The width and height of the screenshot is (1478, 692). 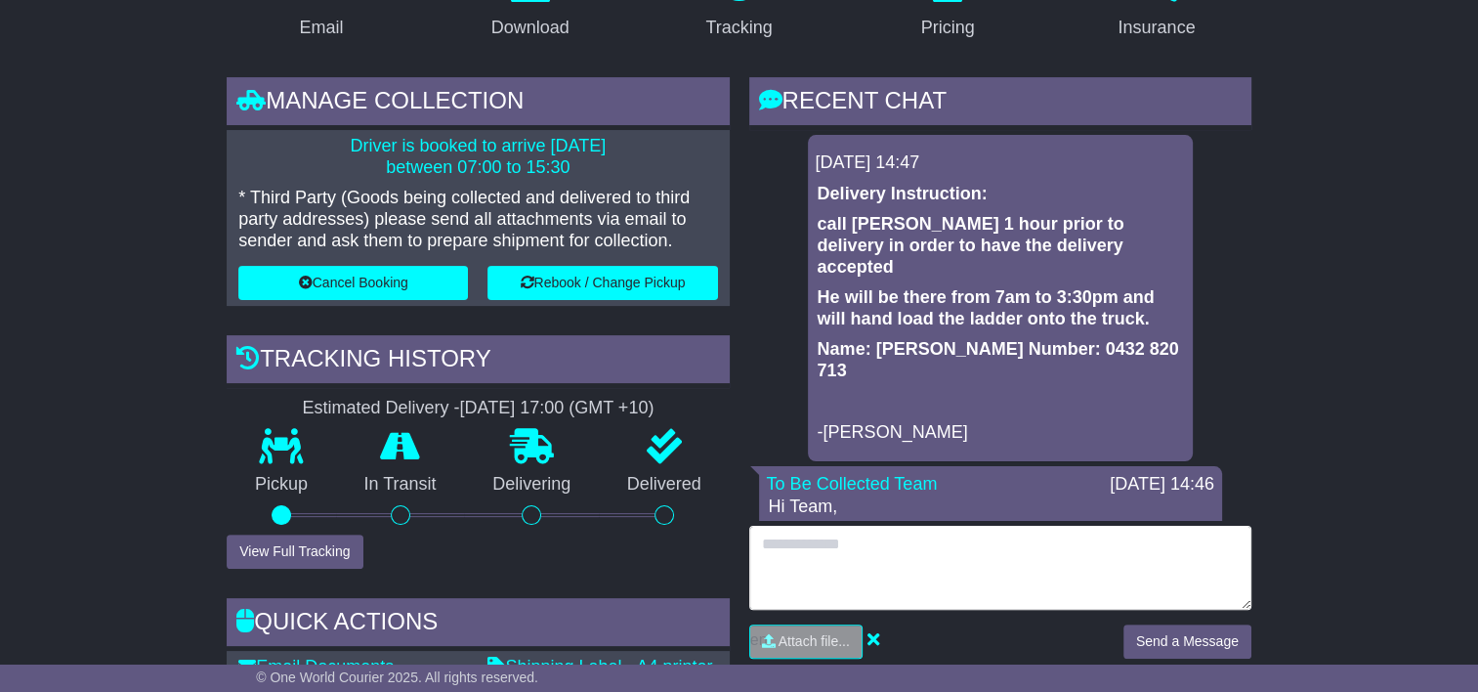 What do you see at coordinates (478, 219) in the screenshot?
I see `p: * Third Party (Goods being collected and delivered to third party addresses) please send all atta...` at bounding box center [478, 219].